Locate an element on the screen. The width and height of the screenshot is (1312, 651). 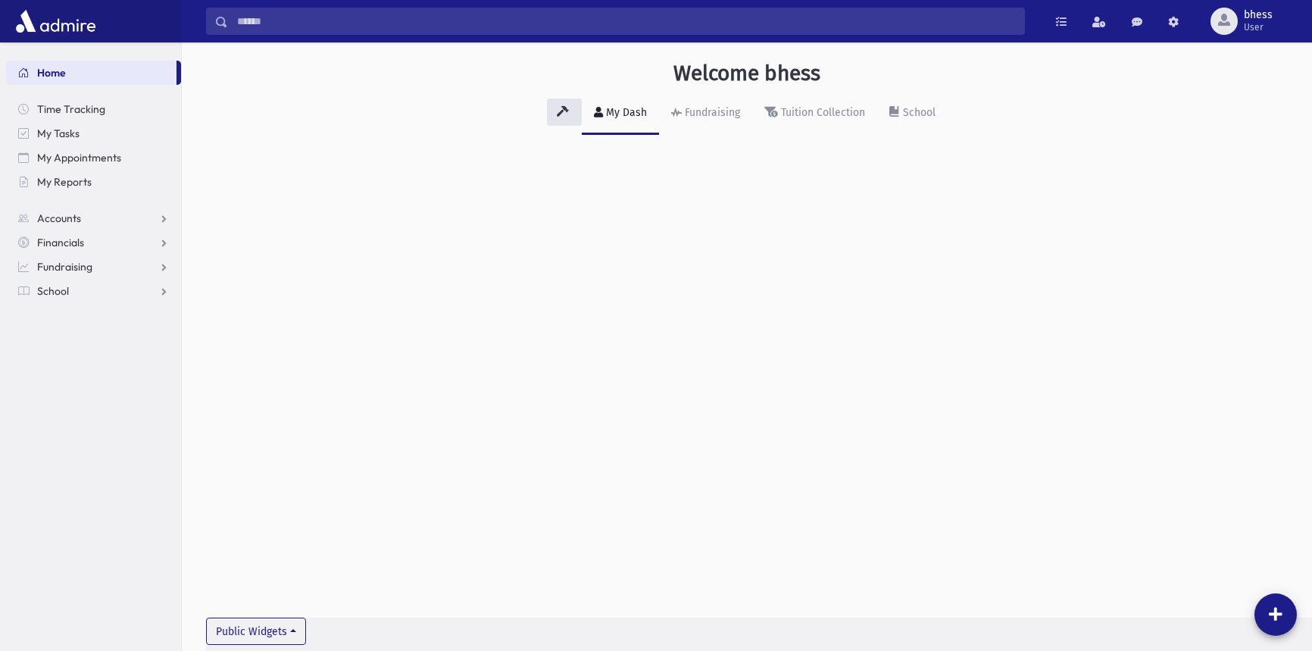
a: Accounts is located at coordinates (93, 218).